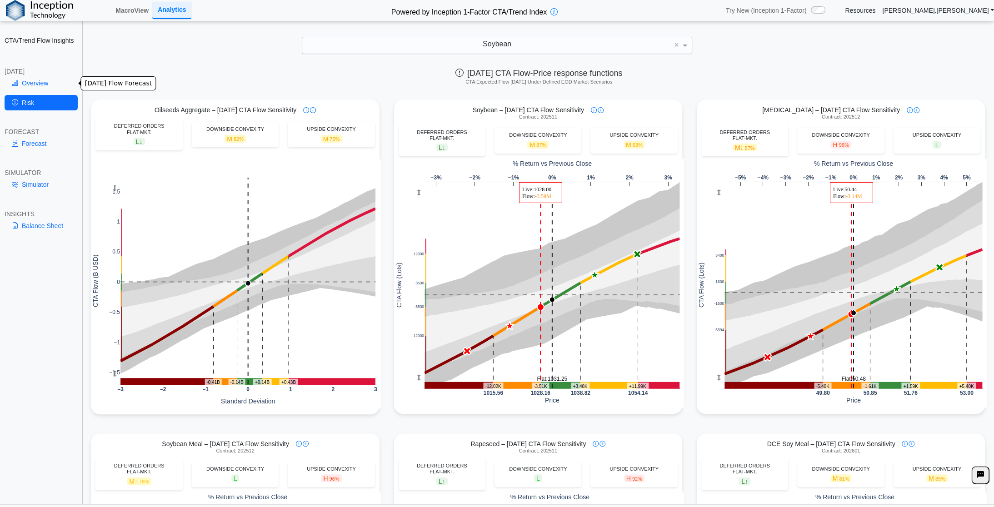 This screenshot has width=994, height=507. I want to click on a: Analytics, so click(172, 10).